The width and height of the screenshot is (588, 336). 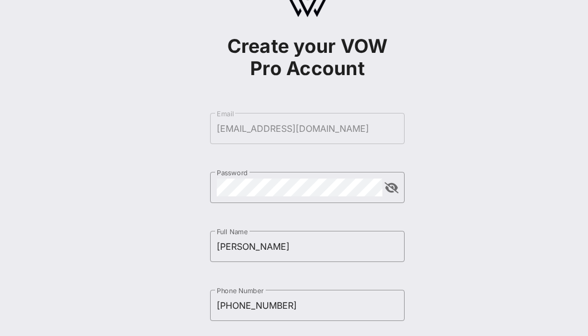 What do you see at coordinates (232, 231) in the screenshot?
I see `label: Full Name` at bounding box center [232, 231].